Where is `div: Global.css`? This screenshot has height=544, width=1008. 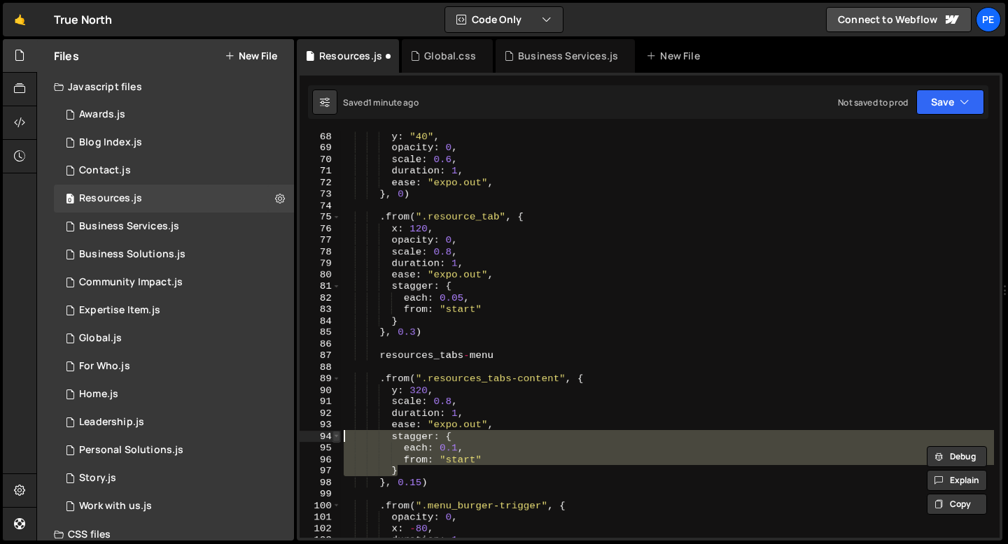
div: Global.css is located at coordinates (450, 56).